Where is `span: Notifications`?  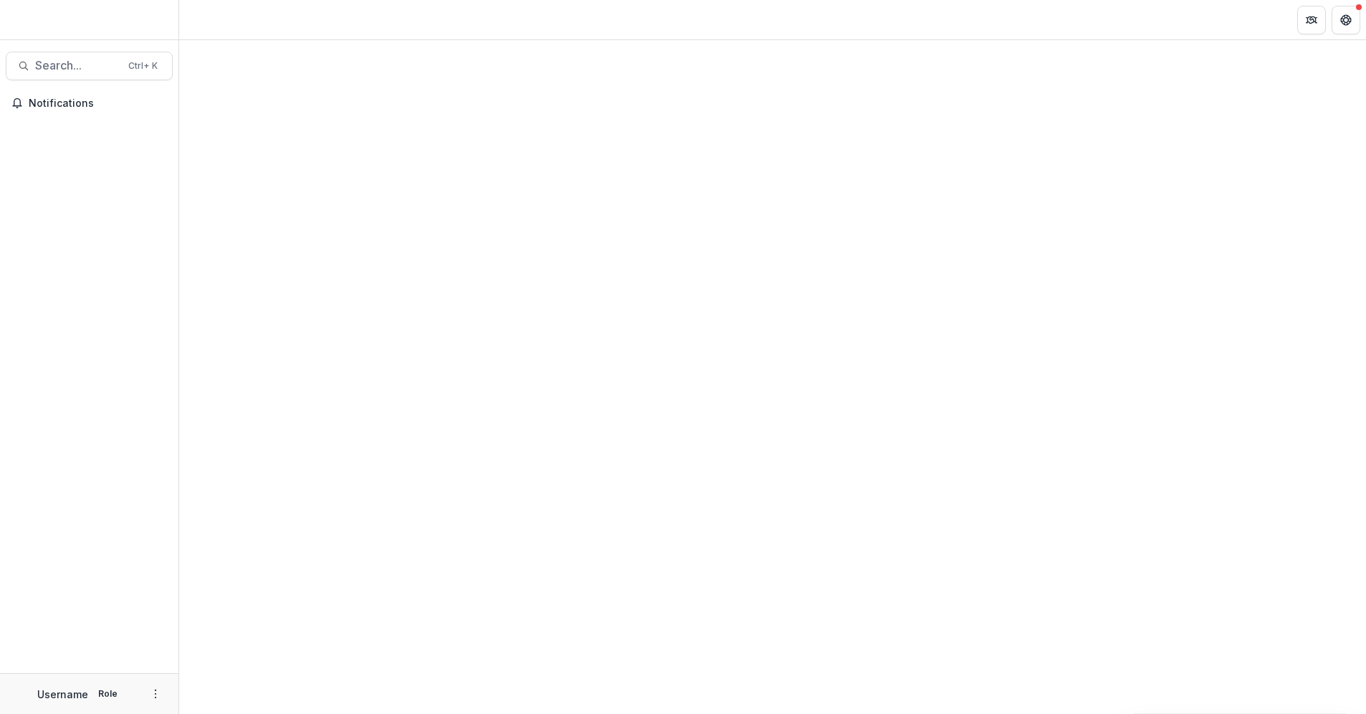 span: Notifications is located at coordinates (97, 103).